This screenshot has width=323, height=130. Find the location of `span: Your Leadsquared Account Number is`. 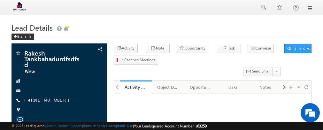

span: Your Leadsquared Account Number is is located at coordinates (170, 126).